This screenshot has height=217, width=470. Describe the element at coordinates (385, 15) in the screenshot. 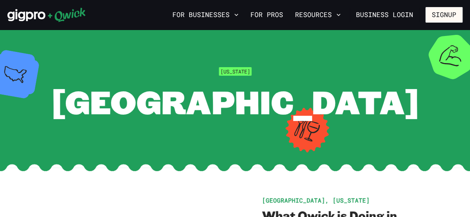

I see `a: Business Login` at that location.